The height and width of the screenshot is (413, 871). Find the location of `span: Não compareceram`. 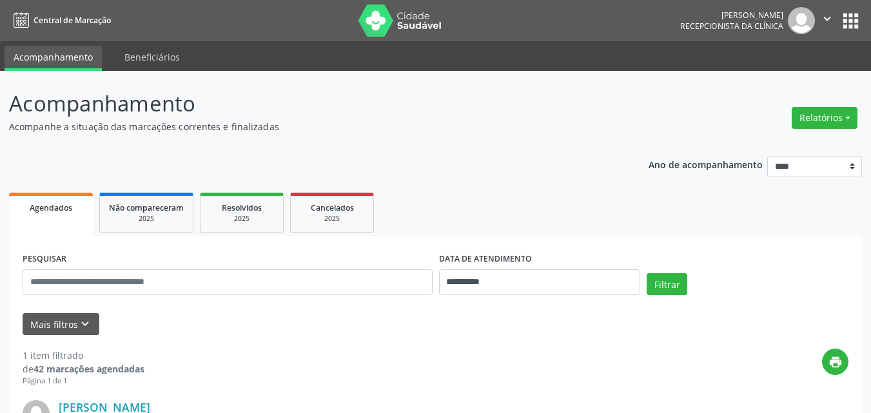

span: Não compareceram is located at coordinates (146, 208).